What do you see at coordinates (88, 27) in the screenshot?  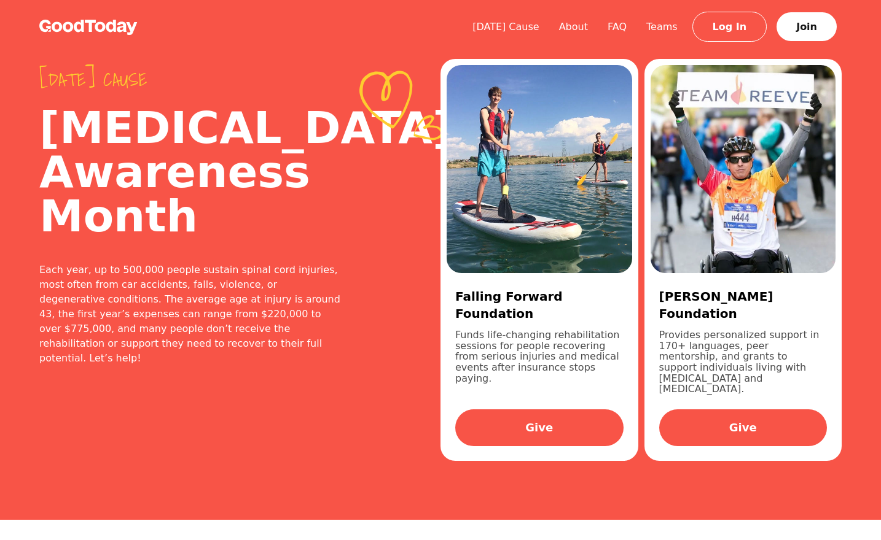 I see `img: GoodToday` at bounding box center [88, 27].